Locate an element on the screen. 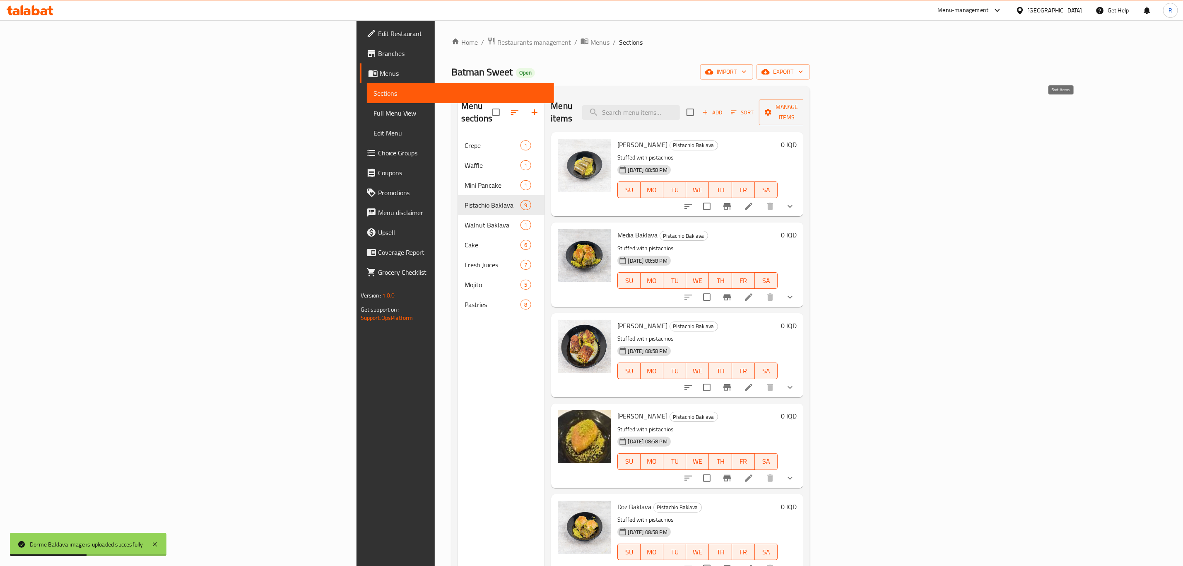  img: Shukr Bara is located at coordinates (584, 436).